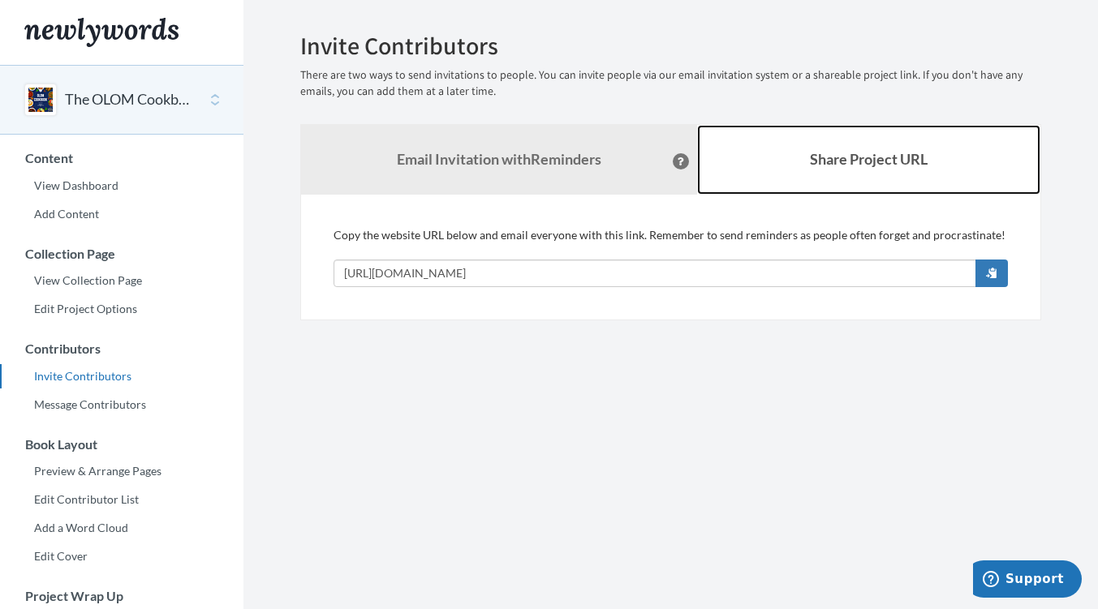  I want to click on button: The OLOM Cookbook, so click(131, 100).